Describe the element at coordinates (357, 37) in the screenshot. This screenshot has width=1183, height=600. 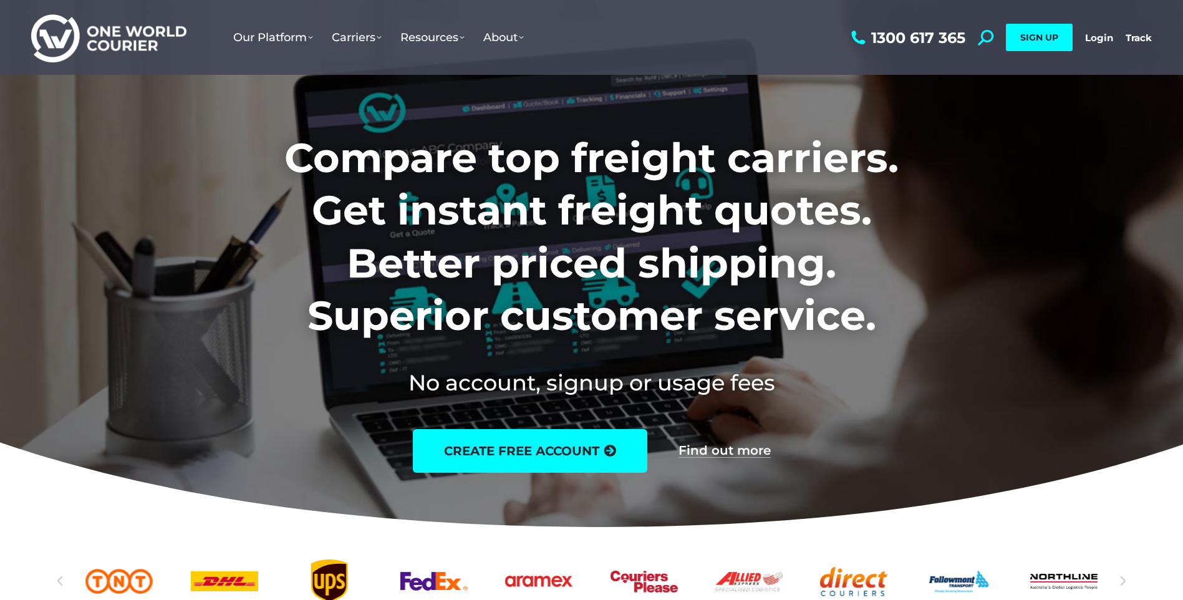
I see `a: Carriers` at that location.